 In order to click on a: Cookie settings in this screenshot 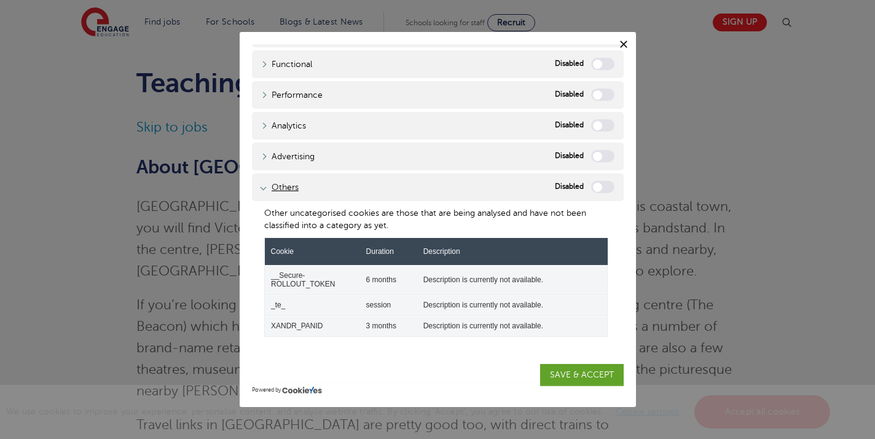, I will do `click(647, 411)`.